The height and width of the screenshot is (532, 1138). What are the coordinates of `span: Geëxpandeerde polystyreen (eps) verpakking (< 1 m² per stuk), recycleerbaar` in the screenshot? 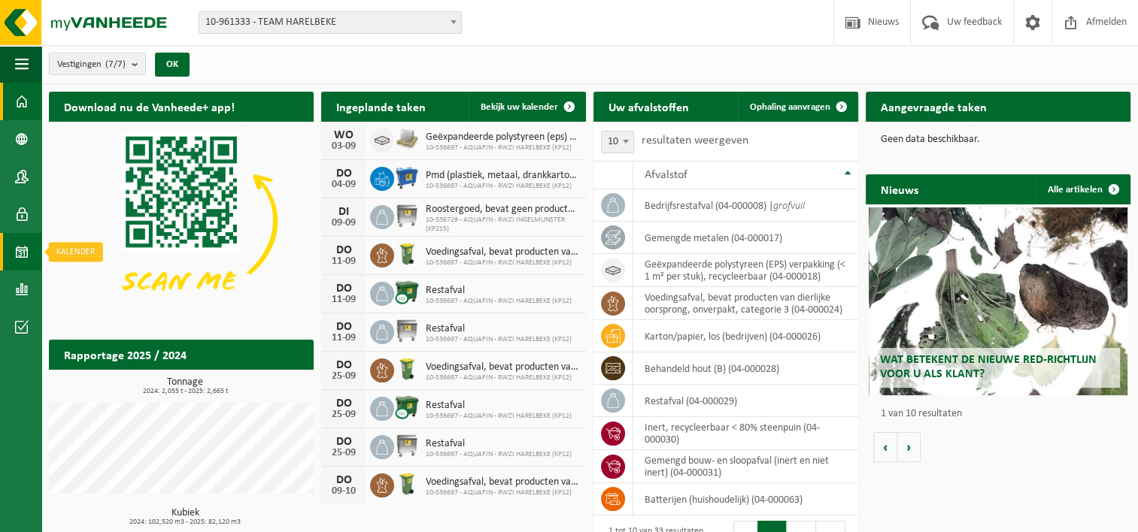 It's located at (501, 138).